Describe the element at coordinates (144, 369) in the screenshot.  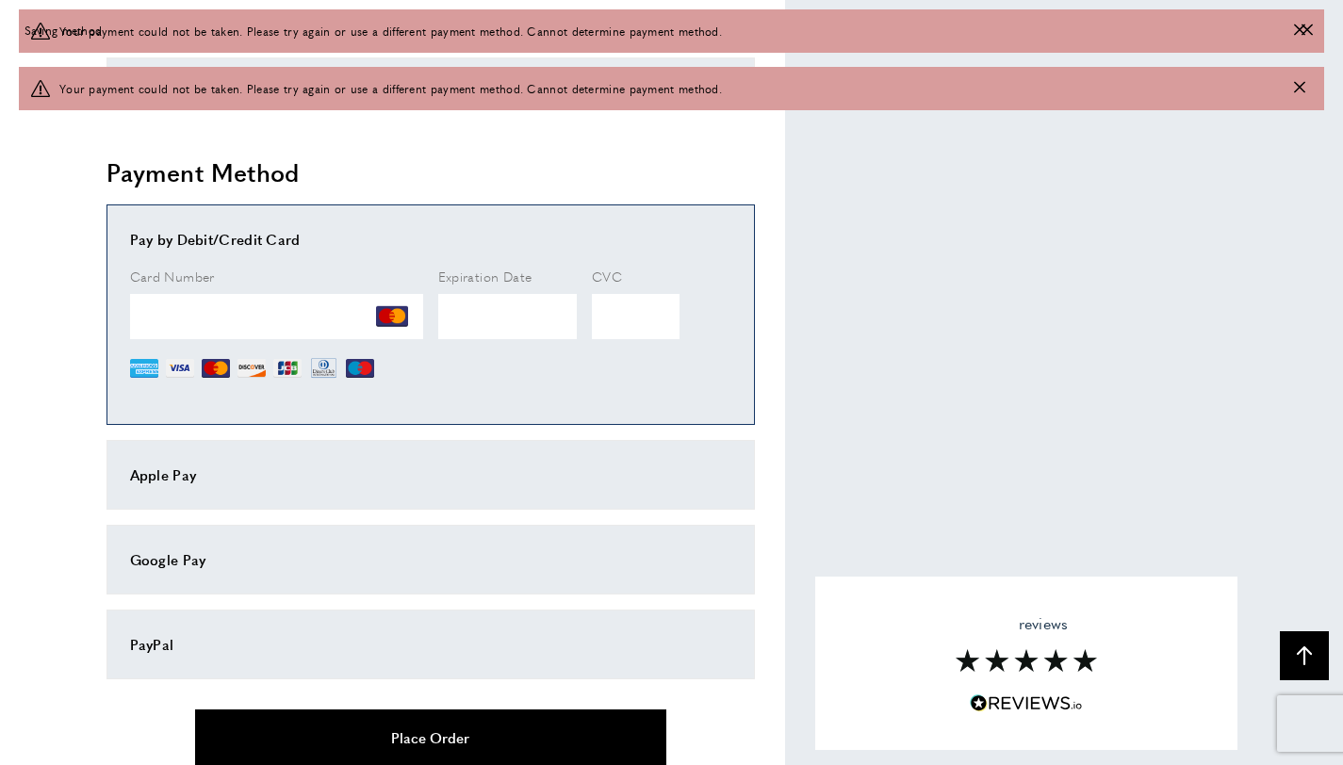
I see `img: AE.png` at that location.